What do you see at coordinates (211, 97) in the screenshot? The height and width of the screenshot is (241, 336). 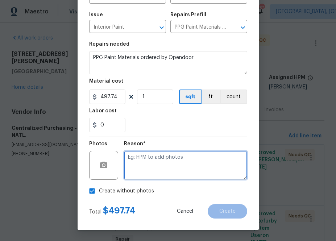 I see `button: ft` at bounding box center [211, 97].